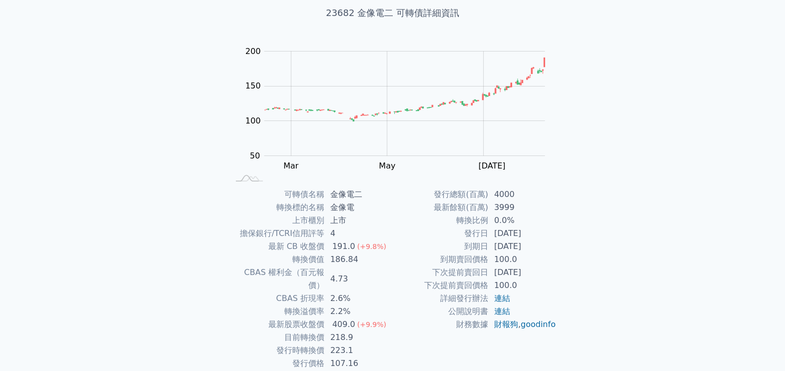 This screenshot has height=371, width=785. What do you see at coordinates (440, 220) in the screenshot?
I see `td: 轉換比例` at bounding box center [440, 220].